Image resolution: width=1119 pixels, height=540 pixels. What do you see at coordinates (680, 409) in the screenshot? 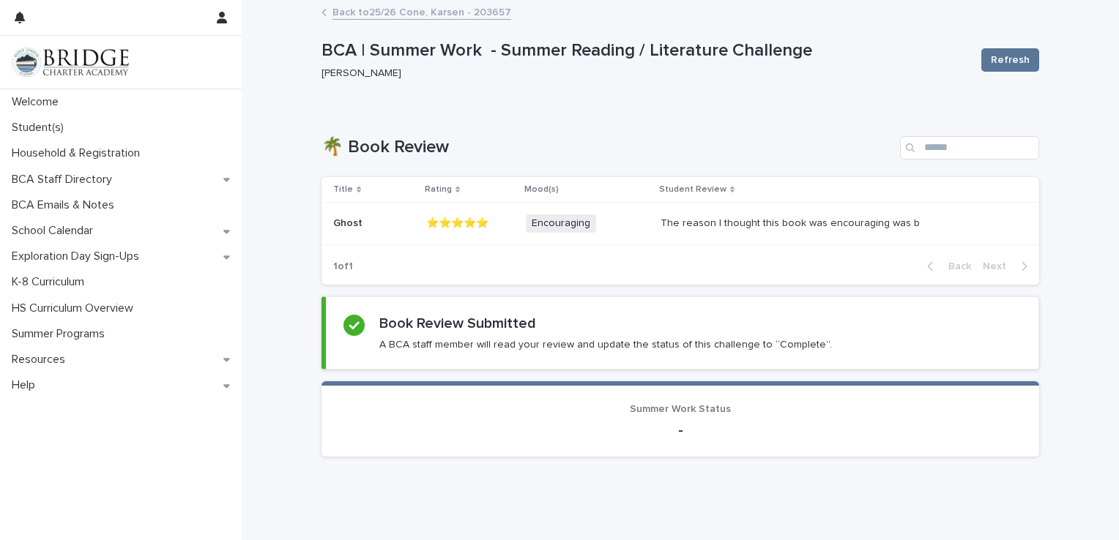
I see `span: Summer Work Status` at bounding box center [680, 409].